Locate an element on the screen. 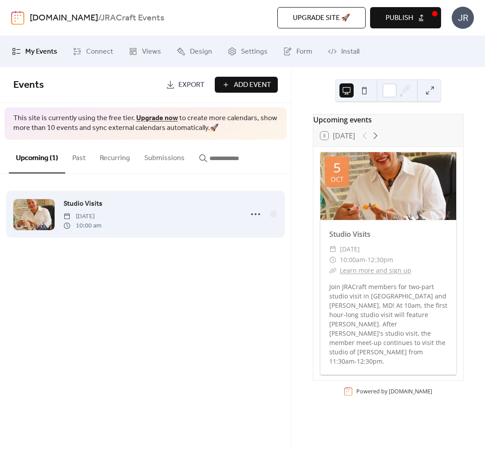 The image size is (485, 451). span: Connect is located at coordinates (99, 52).